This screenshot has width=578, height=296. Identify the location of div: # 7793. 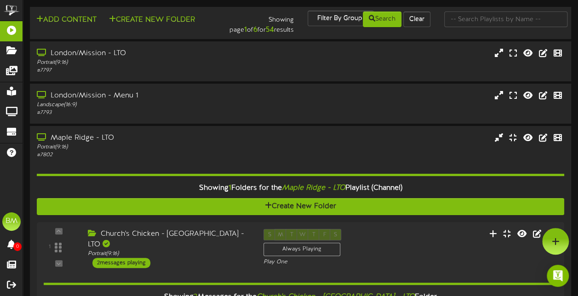
(142, 113).